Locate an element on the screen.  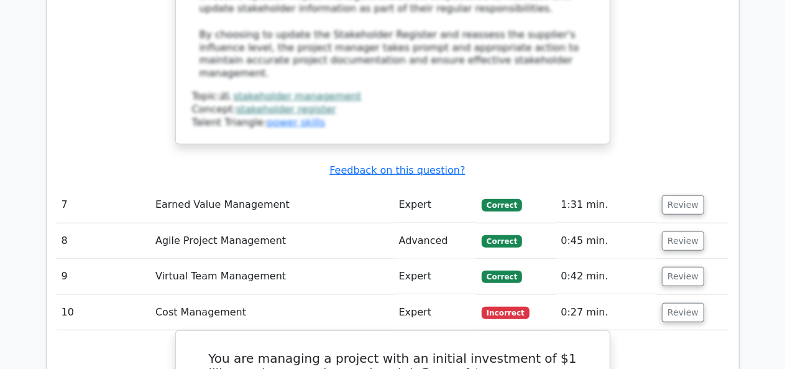
a: stakeholder register is located at coordinates (286, 109).